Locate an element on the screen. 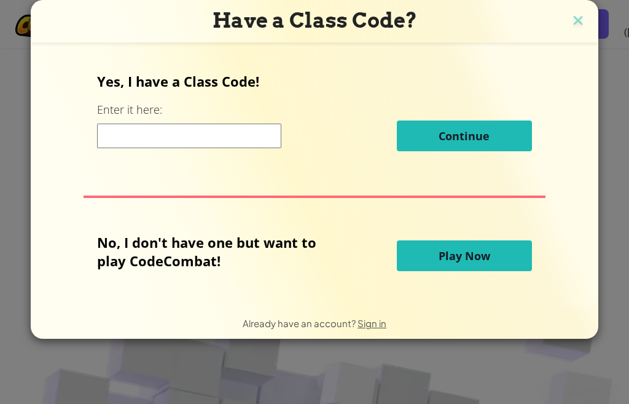 The height and width of the screenshot is (404, 629). a: Sign in is located at coordinates (372, 323).